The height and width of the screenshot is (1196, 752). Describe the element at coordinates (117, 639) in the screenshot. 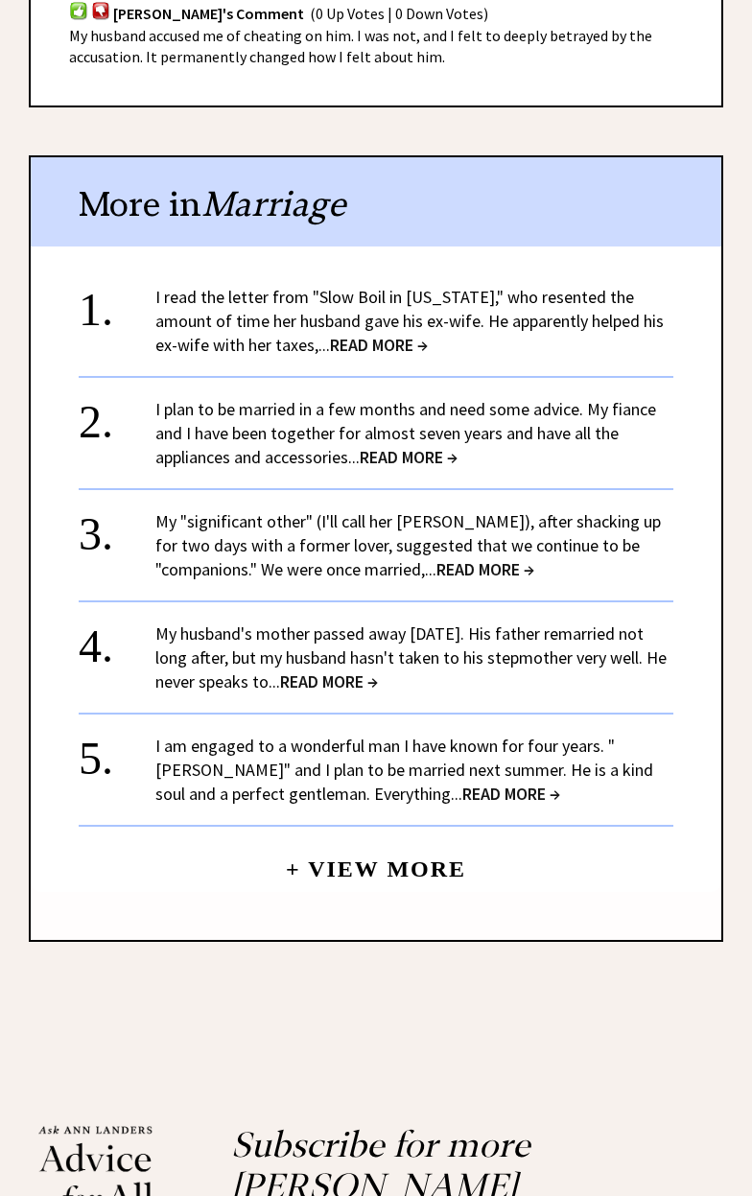

I see `div: 4.` at that location.